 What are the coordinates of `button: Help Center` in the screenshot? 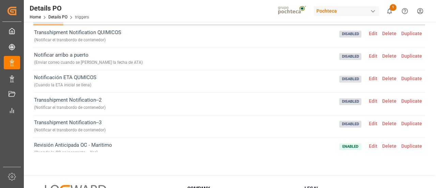 It's located at (404, 11).